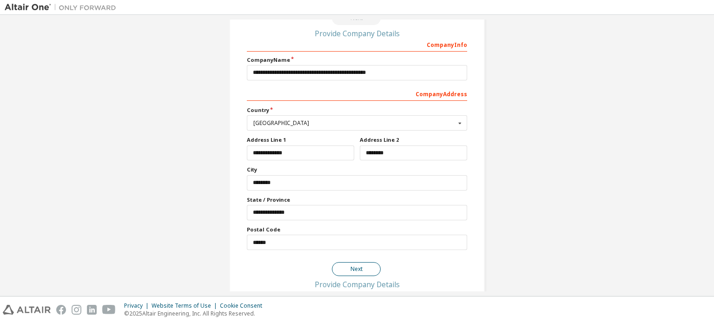 This screenshot has width=714, height=323. I want to click on button: Next, so click(356, 269).